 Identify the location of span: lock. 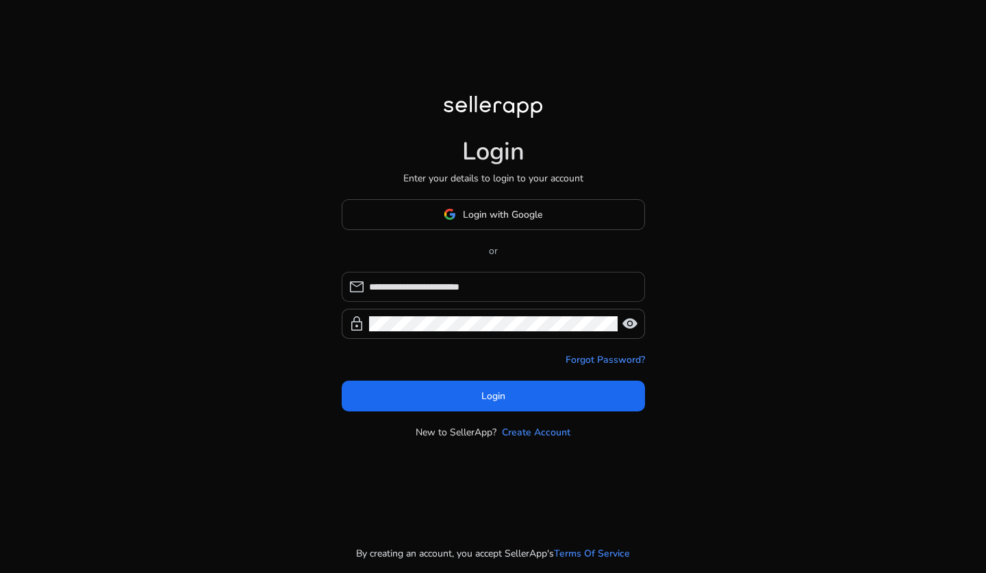
(357, 324).